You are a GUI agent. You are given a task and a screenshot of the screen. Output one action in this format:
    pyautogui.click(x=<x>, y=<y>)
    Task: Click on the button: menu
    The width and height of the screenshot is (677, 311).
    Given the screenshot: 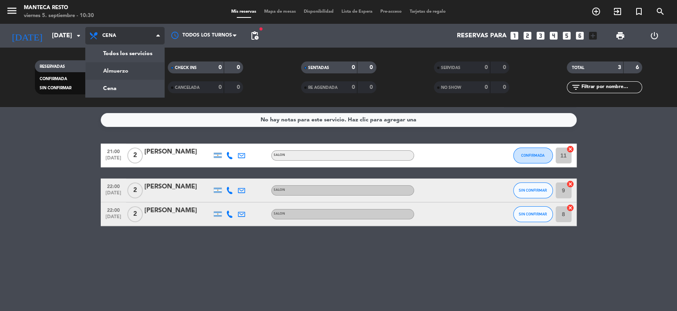 What is the action you would take?
    pyautogui.click(x=12, y=12)
    